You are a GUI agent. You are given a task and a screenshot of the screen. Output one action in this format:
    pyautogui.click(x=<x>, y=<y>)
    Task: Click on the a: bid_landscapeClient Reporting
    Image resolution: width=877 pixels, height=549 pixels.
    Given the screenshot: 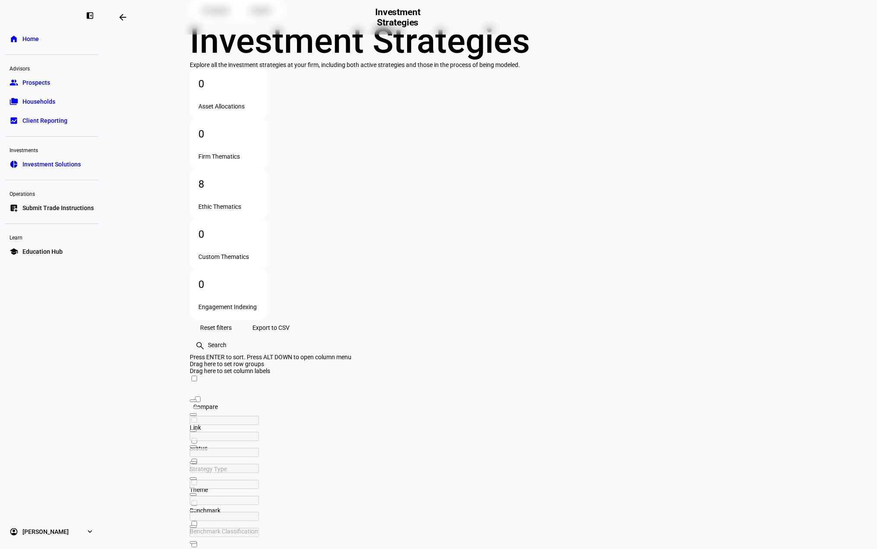 What is the action you would take?
    pyautogui.click(x=52, y=121)
    